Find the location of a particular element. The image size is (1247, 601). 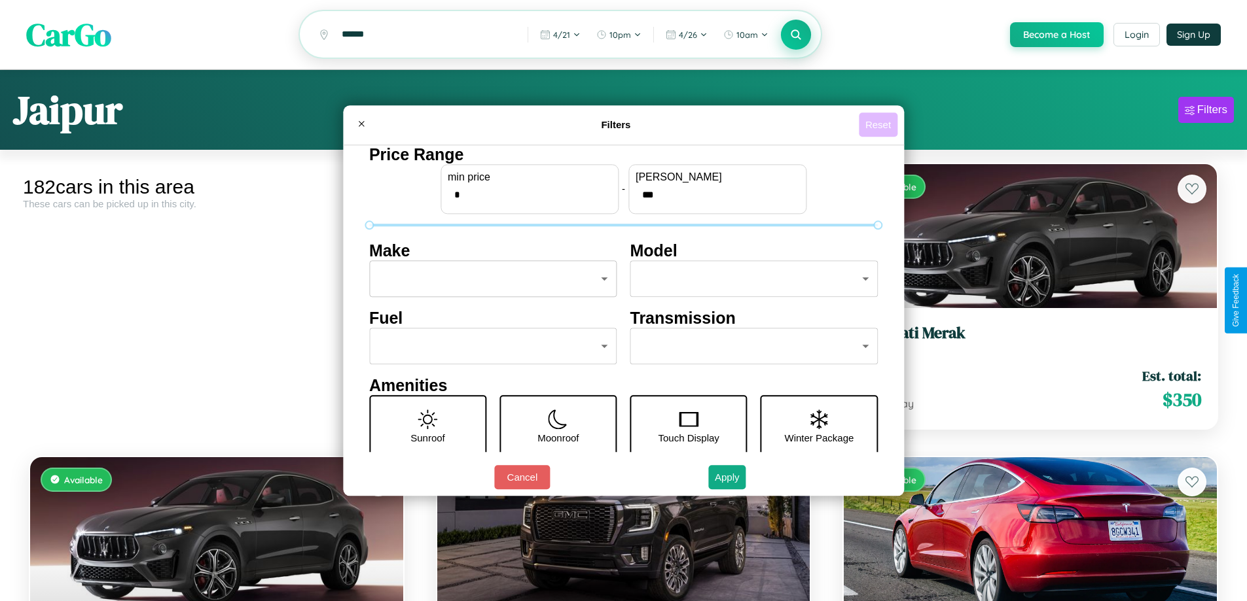

span: 10am is located at coordinates (747, 35).